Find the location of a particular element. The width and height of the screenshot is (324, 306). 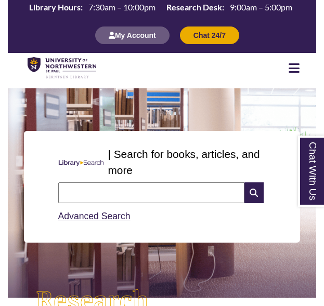

a: Hours Today is located at coordinates (161, 8).